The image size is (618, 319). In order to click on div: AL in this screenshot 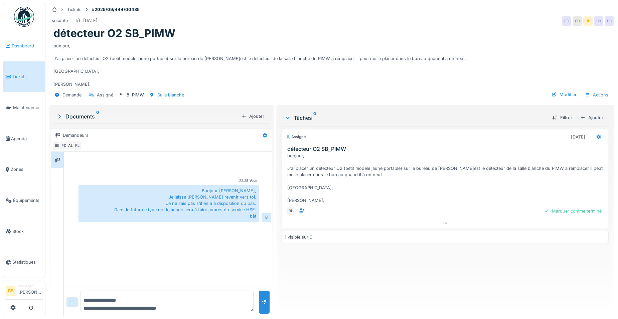, I will do `click(70, 146)`.